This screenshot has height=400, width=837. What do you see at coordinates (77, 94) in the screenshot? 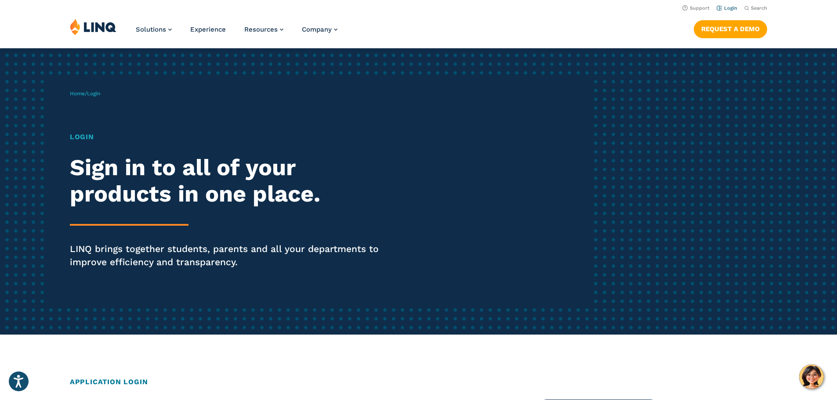
I see `a: Home` at bounding box center [77, 94].